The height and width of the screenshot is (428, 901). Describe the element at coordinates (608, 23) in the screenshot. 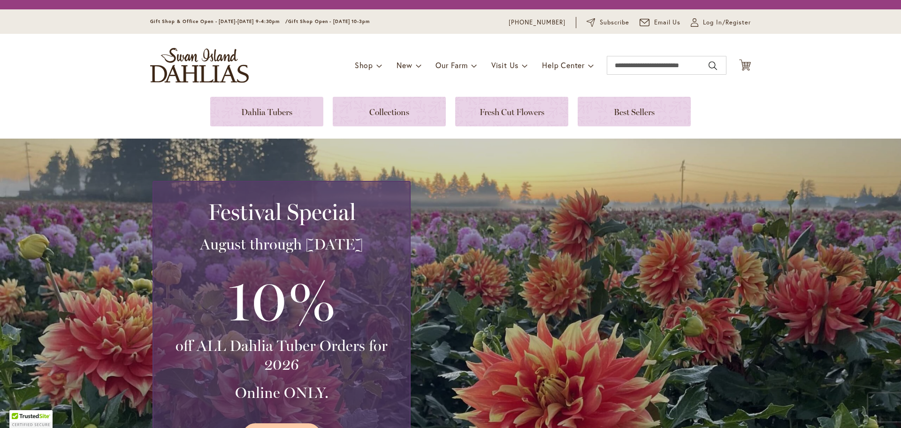

I see `a: Subscribe` at that location.